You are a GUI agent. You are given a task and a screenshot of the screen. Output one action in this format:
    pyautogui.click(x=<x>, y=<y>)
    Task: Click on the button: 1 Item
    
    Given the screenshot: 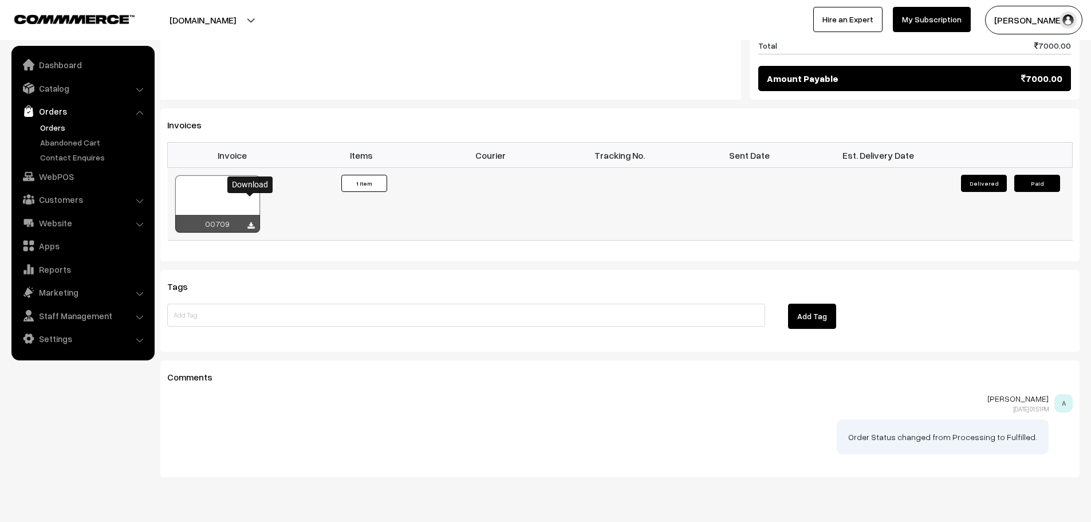 What is the action you would take?
    pyautogui.click(x=364, y=183)
    